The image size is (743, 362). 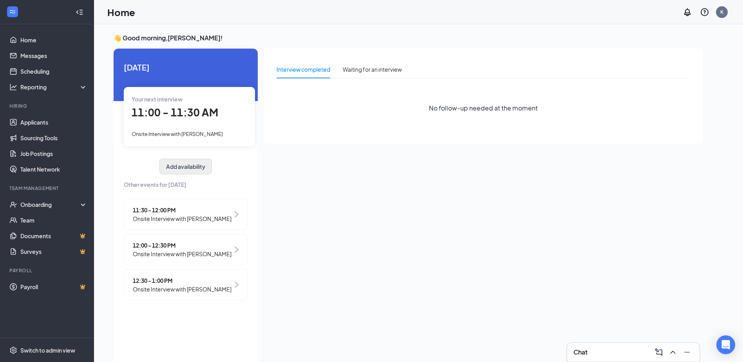 What do you see at coordinates (673, 352) in the screenshot?
I see `svg: ChevronUp` at bounding box center [673, 352].